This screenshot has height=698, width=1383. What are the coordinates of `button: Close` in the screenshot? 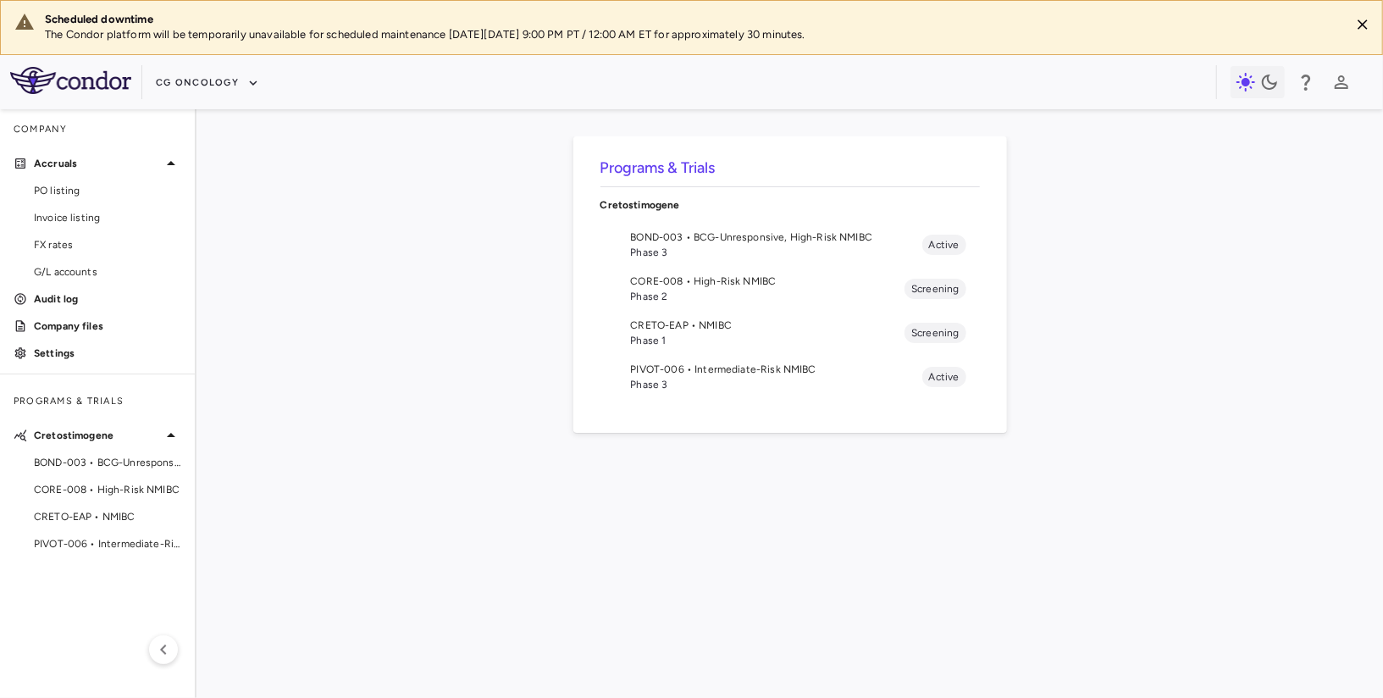 It's located at (1363, 25).